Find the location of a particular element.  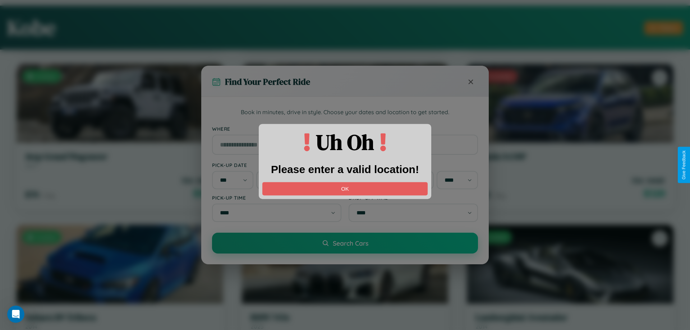

label: Pick-up Date is located at coordinates (277, 165).